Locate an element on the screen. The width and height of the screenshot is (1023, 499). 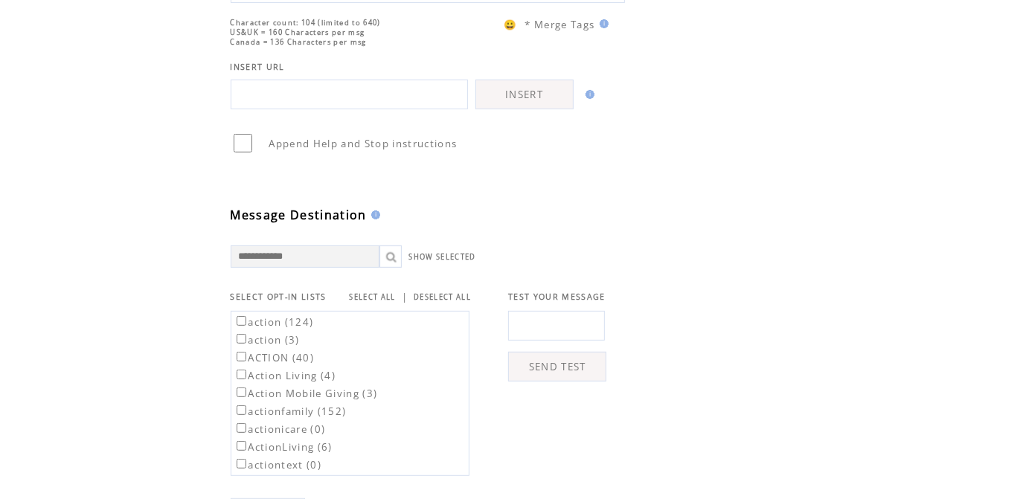
label: actiontext (0) is located at coordinates (278, 465).